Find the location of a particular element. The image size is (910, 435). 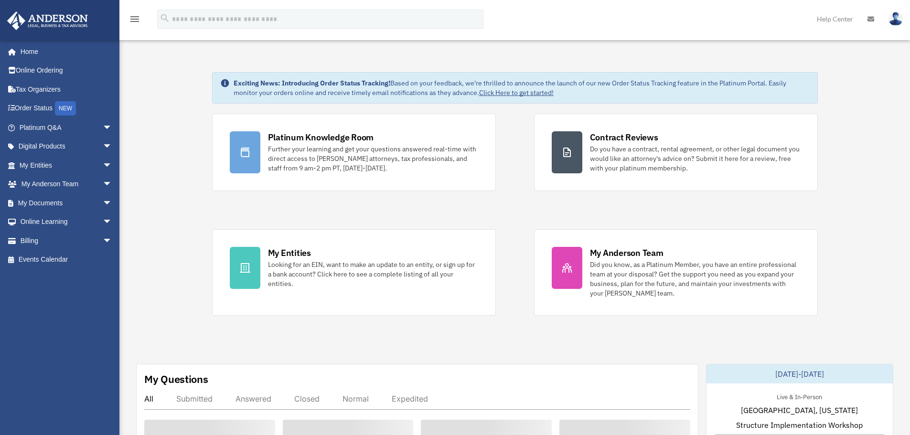

a: Online Ordering is located at coordinates (66, 71).